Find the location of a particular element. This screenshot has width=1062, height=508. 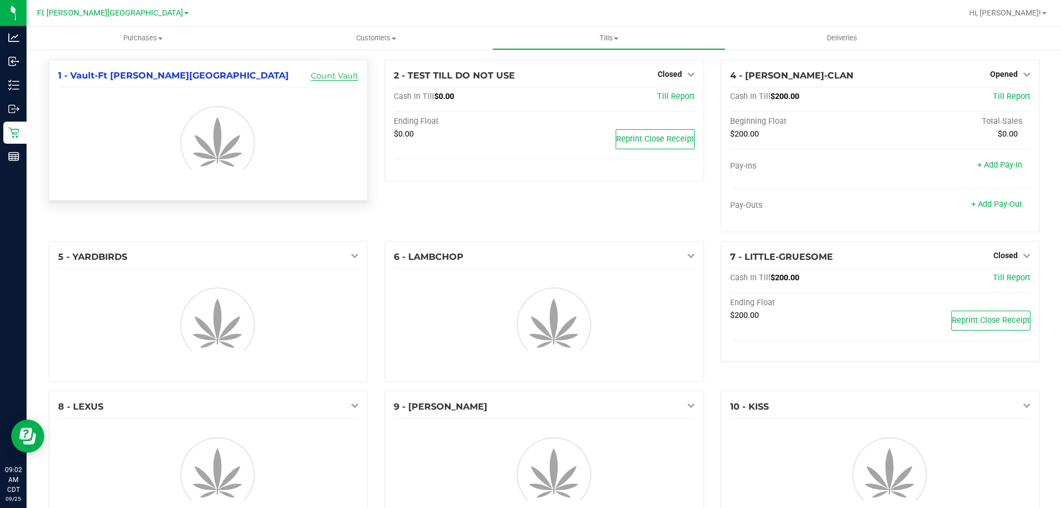

a: Purchases is located at coordinates (143, 38).